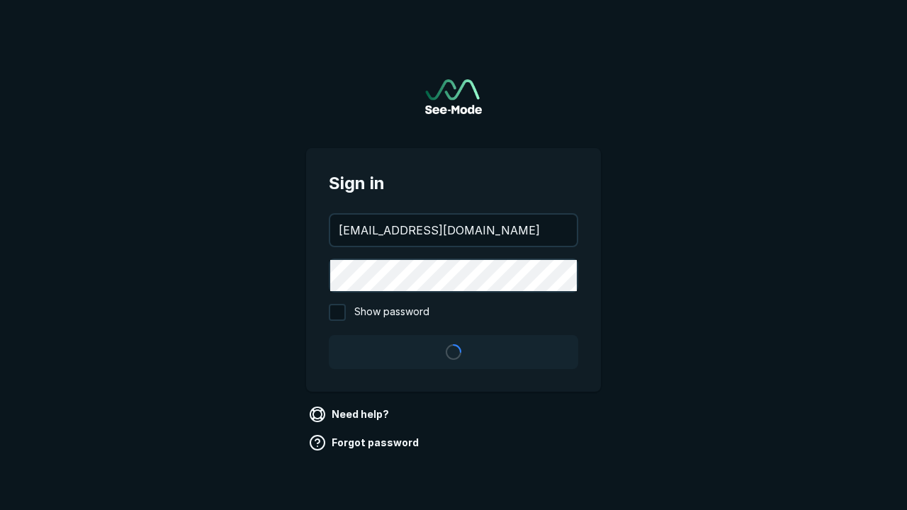  Describe the element at coordinates (453, 230) in the screenshot. I see `input: your@email.com` at that location.